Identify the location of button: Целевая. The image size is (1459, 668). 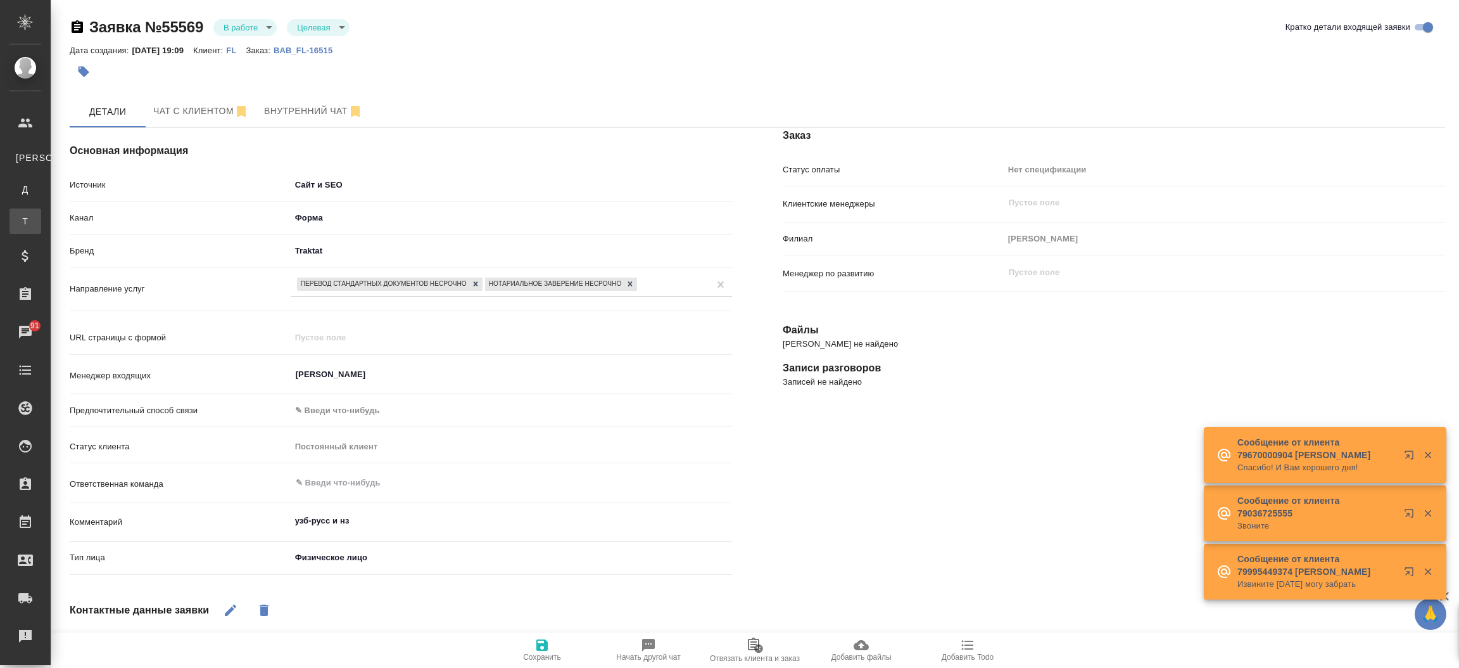
(314, 27).